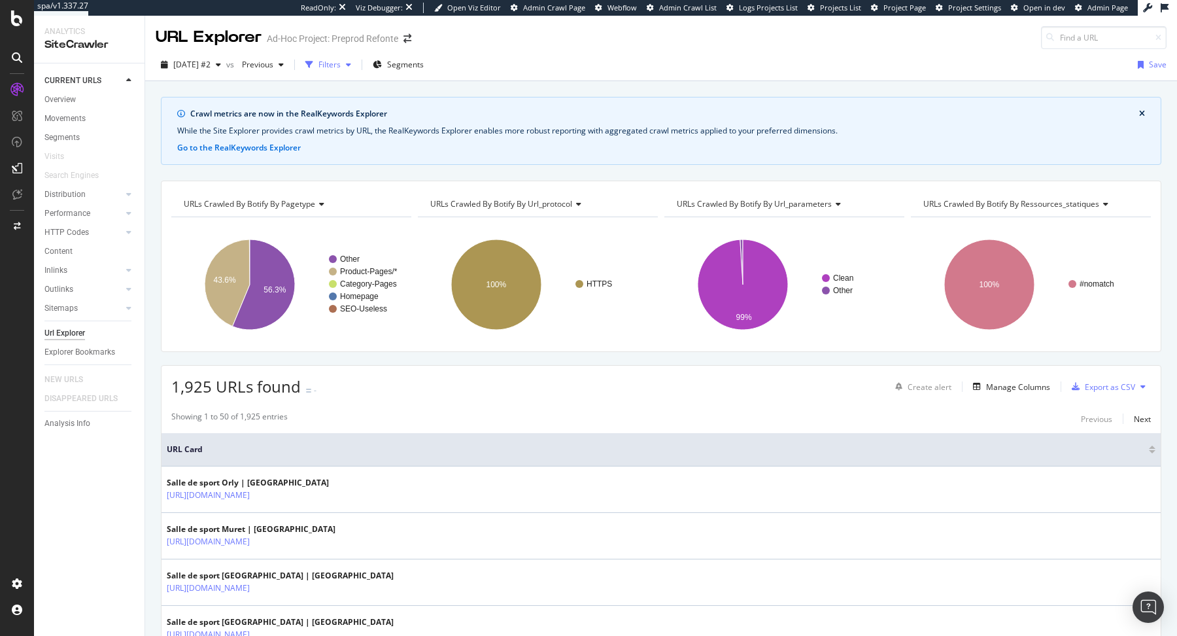 Image resolution: width=1177 pixels, height=636 pixels. What do you see at coordinates (1011, 203) in the screenshot?
I see `span: URLs Crawled By Botify By ressources_statiques` at bounding box center [1011, 203].